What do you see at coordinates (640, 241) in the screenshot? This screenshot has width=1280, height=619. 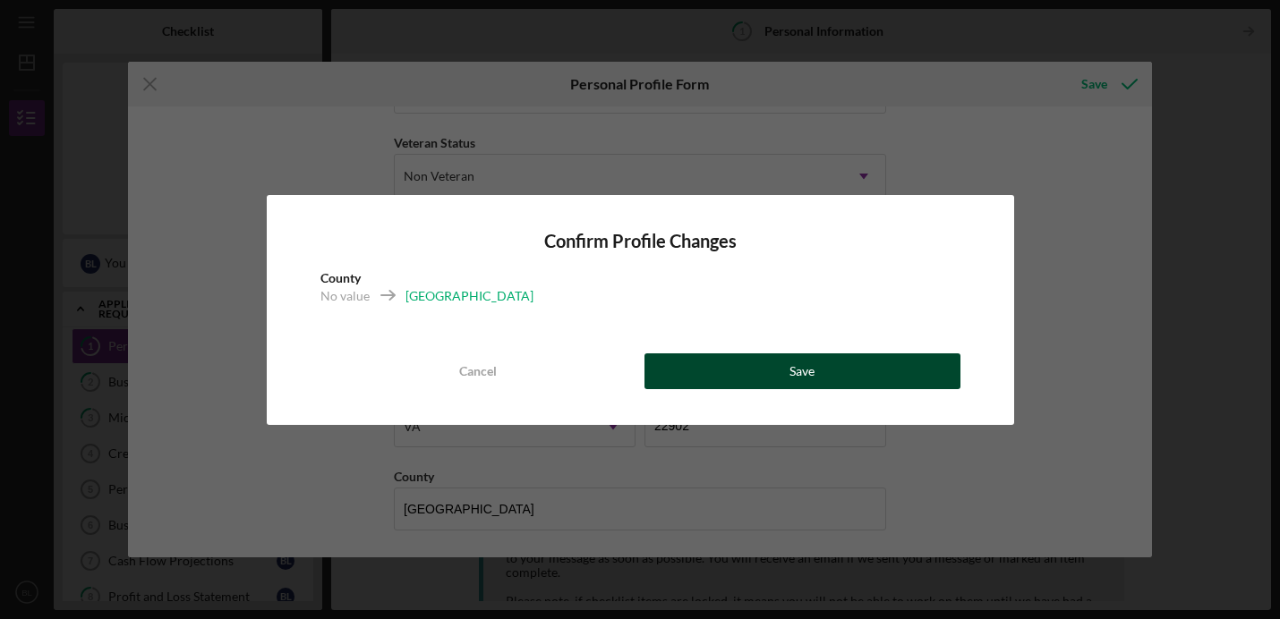 I see `h4: Confirm Profile Changes` at bounding box center [640, 241].